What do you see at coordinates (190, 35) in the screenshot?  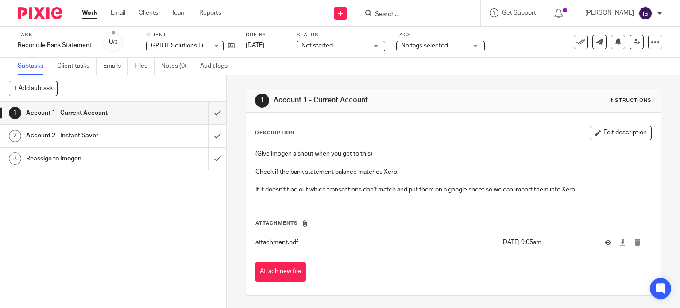 I see `label: Client` at bounding box center [190, 35].